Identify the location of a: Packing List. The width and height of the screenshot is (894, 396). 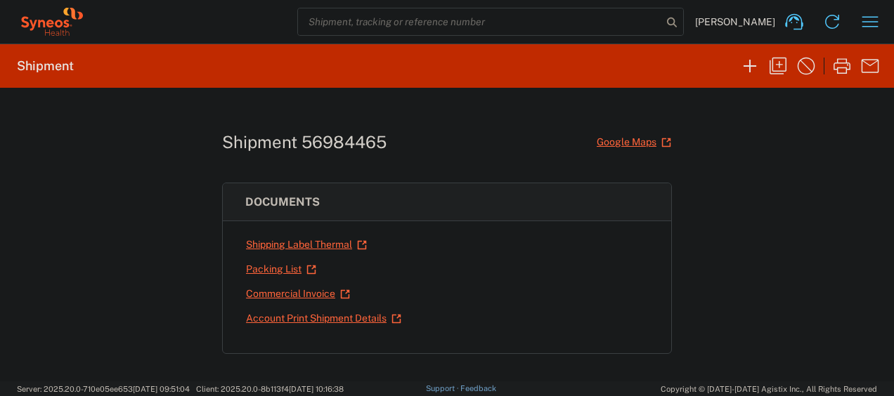
(281, 269).